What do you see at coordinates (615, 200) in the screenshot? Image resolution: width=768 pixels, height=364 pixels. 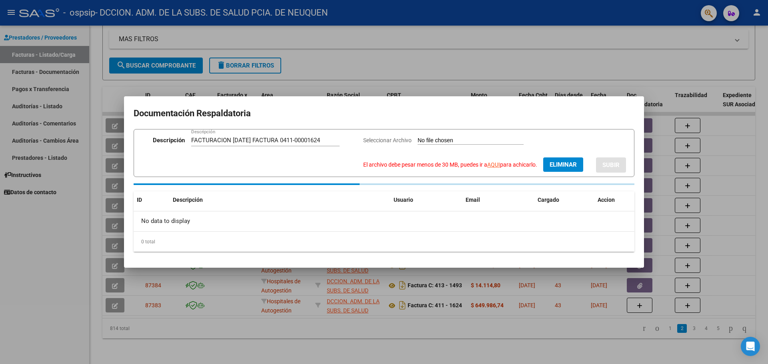 I see `datatable-header-cell: Accion` at bounding box center [615, 200].